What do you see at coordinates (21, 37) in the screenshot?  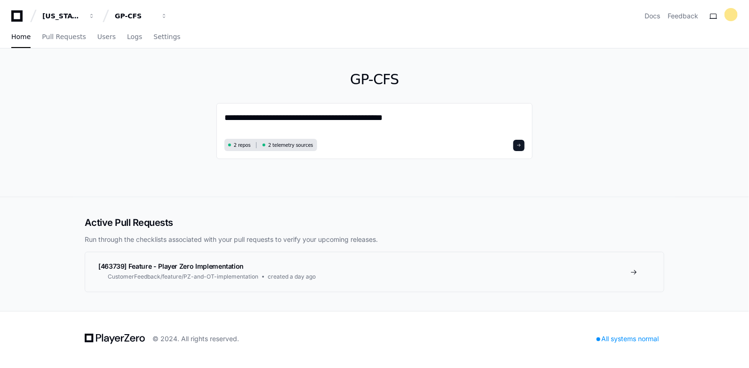 I see `a: Home` at bounding box center [21, 37].